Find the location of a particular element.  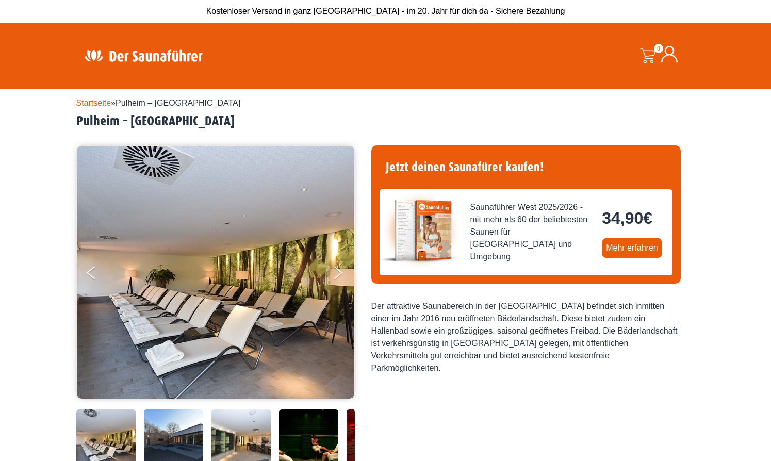

button: Previous is located at coordinates (99, 275).